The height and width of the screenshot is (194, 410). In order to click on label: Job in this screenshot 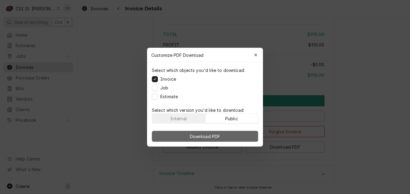, I will do `click(164, 88)`.